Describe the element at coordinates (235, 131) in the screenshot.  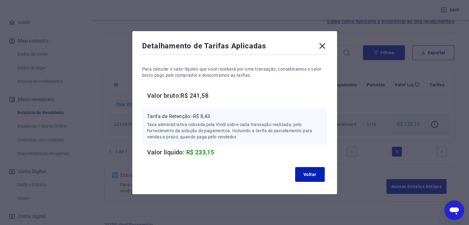
I see `p: Taxa administrativa cobrada pela Vindi sobre cada transação realizada, pelo fornecimento da soluç...` at that location.